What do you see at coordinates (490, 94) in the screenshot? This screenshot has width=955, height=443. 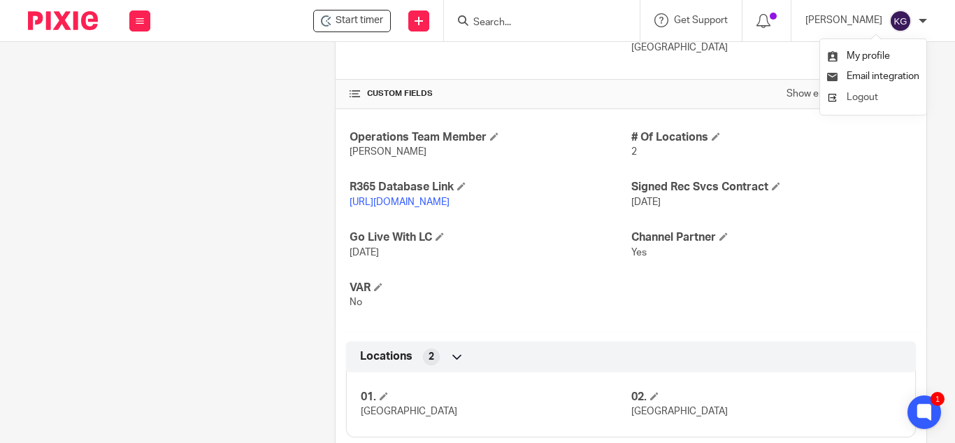 I see `h4: CUSTOM FIELDS` at bounding box center [490, 94].